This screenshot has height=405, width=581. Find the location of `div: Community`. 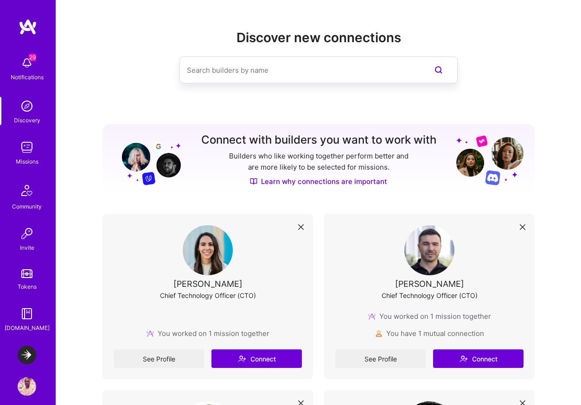

div: Community is located at coordinates (27, 206).